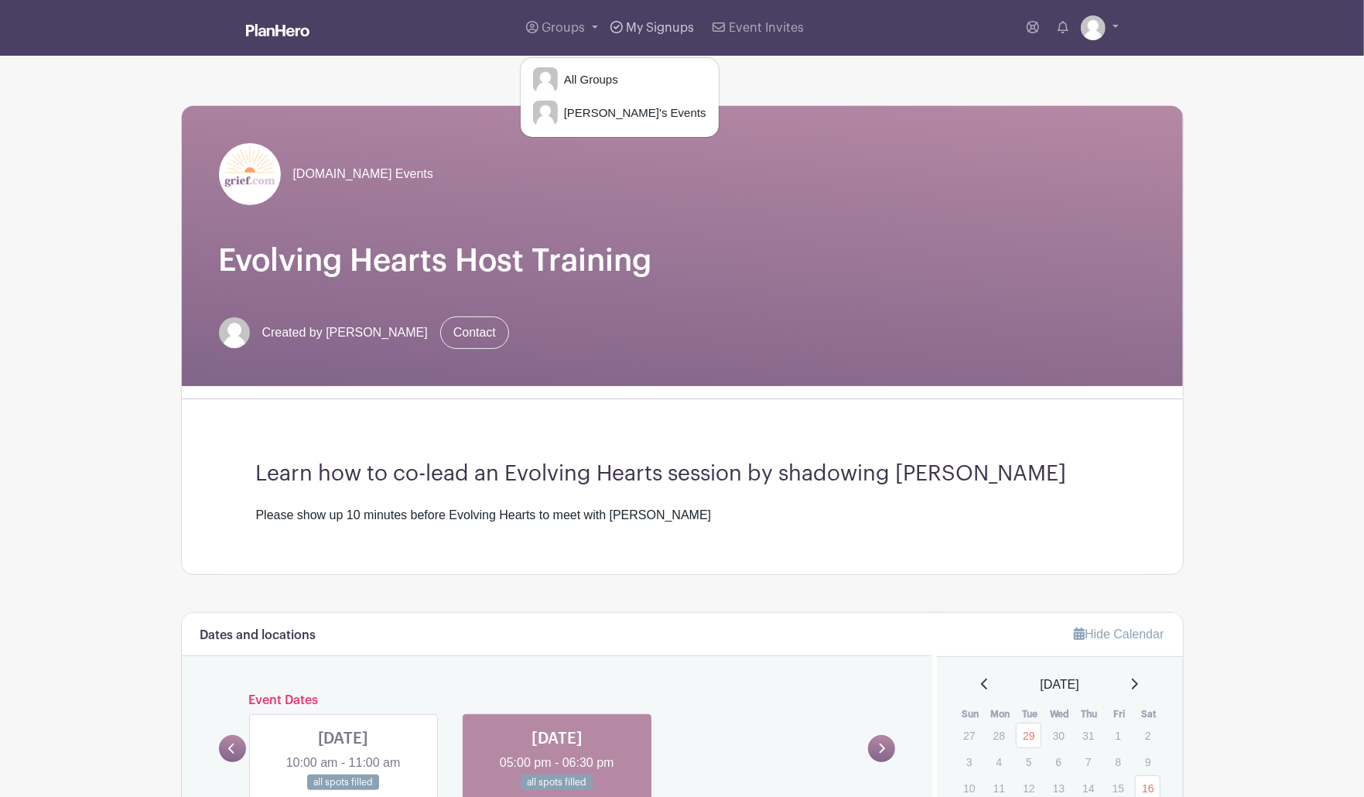  I want to click on div: Groups, so click(620, 97).